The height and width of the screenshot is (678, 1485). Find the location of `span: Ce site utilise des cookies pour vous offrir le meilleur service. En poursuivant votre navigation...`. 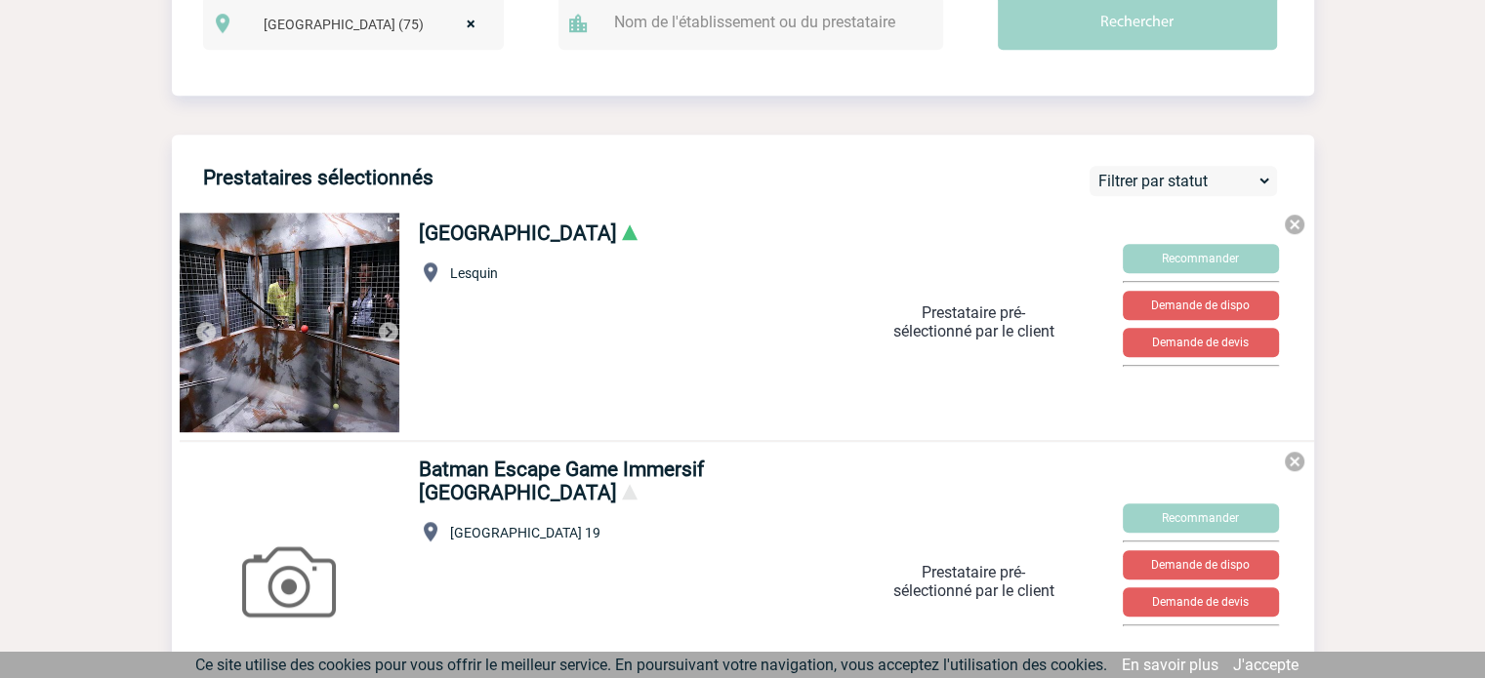

span: Ce site utilise des cookies pour vous offrir le meilleur service. En poursuivant votre navigation... is located at coordinates (651, 665).